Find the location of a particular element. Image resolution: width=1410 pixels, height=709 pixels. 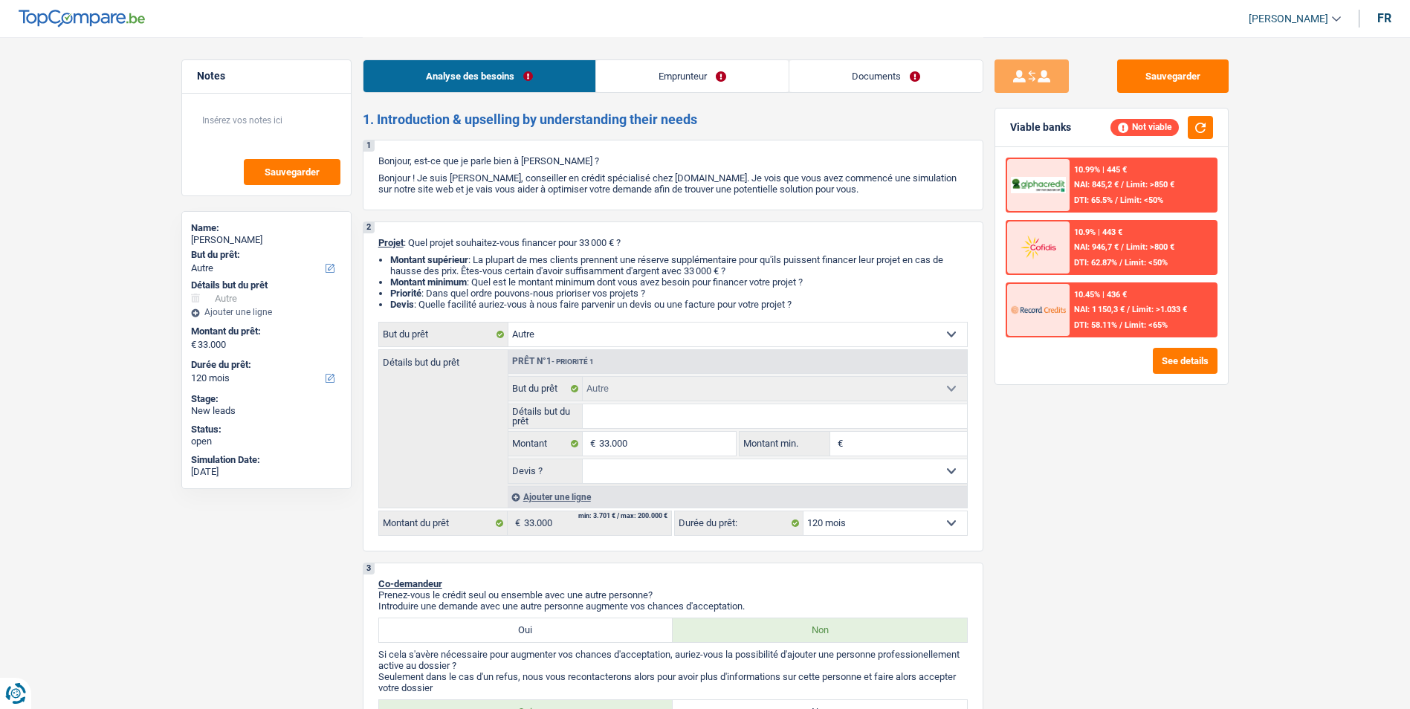

span: NAI: 946,7 € is located at coordinates (1096, 247).